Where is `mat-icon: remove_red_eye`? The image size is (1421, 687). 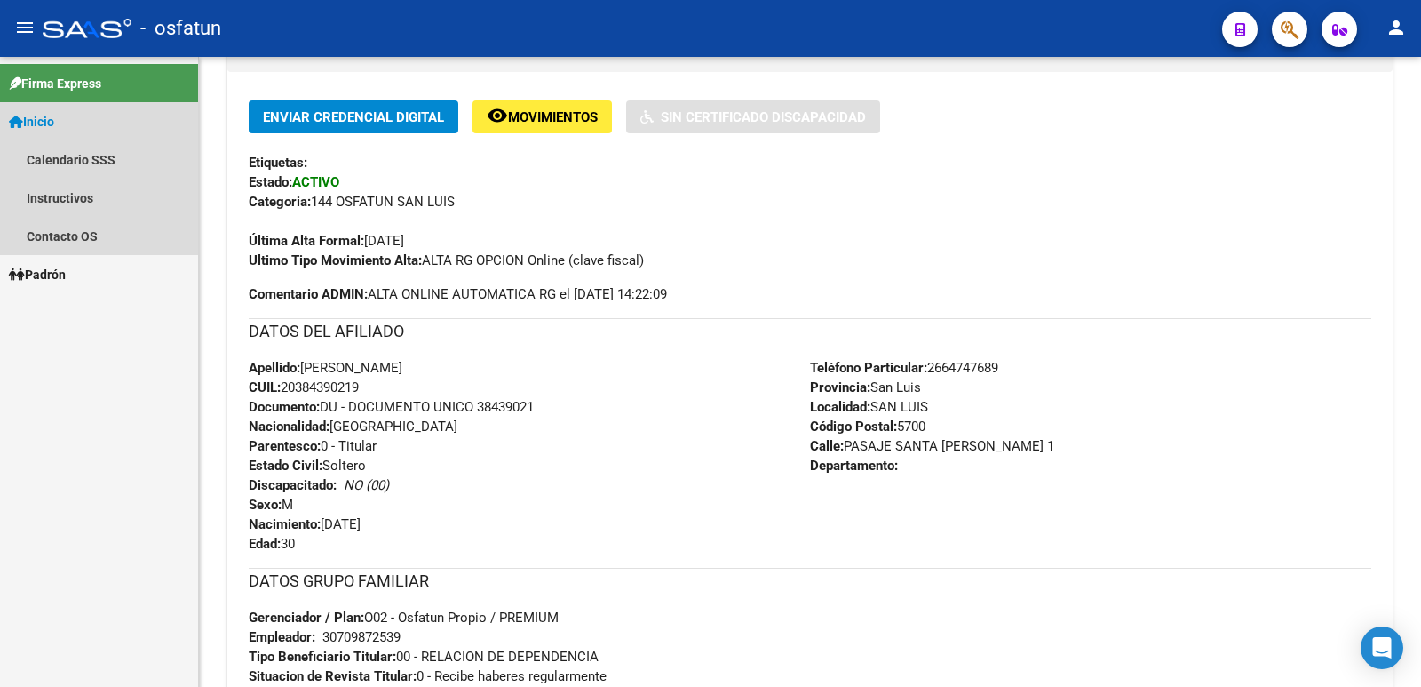
mat-icon: remove_red_eye is located at coordinates (497, 115).